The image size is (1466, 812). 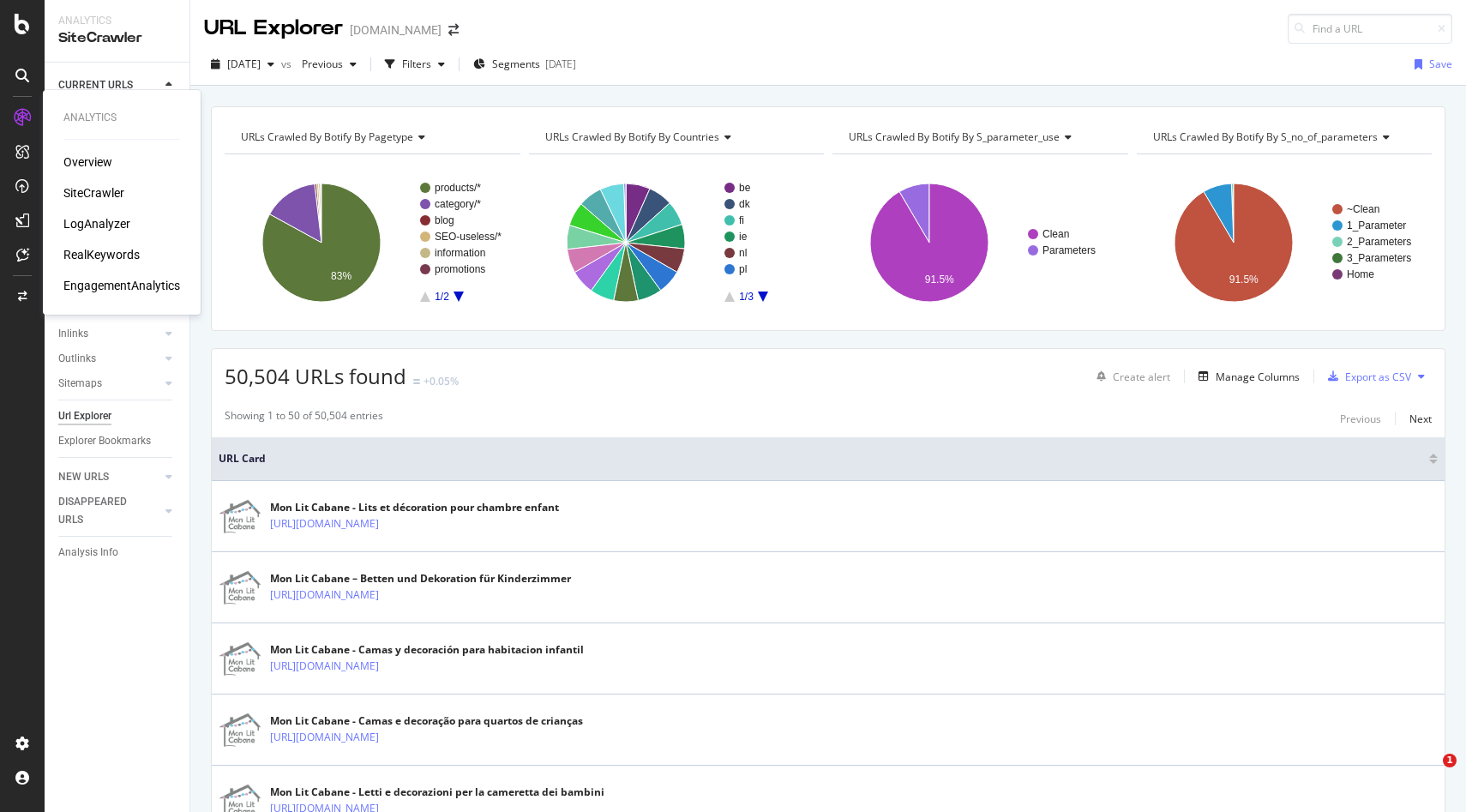 I want to click on div: Filters, so click(x=417, y=64).